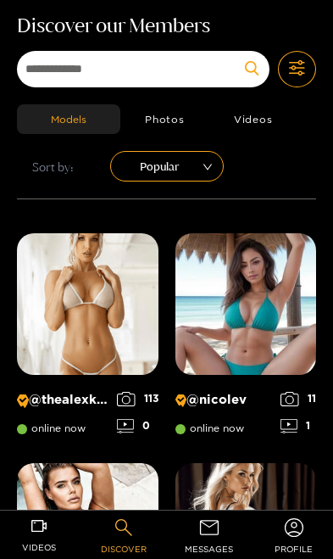 The height and width of the screenshot is (559, 333). What do you see at coordinates (53, 166) in the screenshot?
I see `span: Sort by:` at bounding box center [53, 166].